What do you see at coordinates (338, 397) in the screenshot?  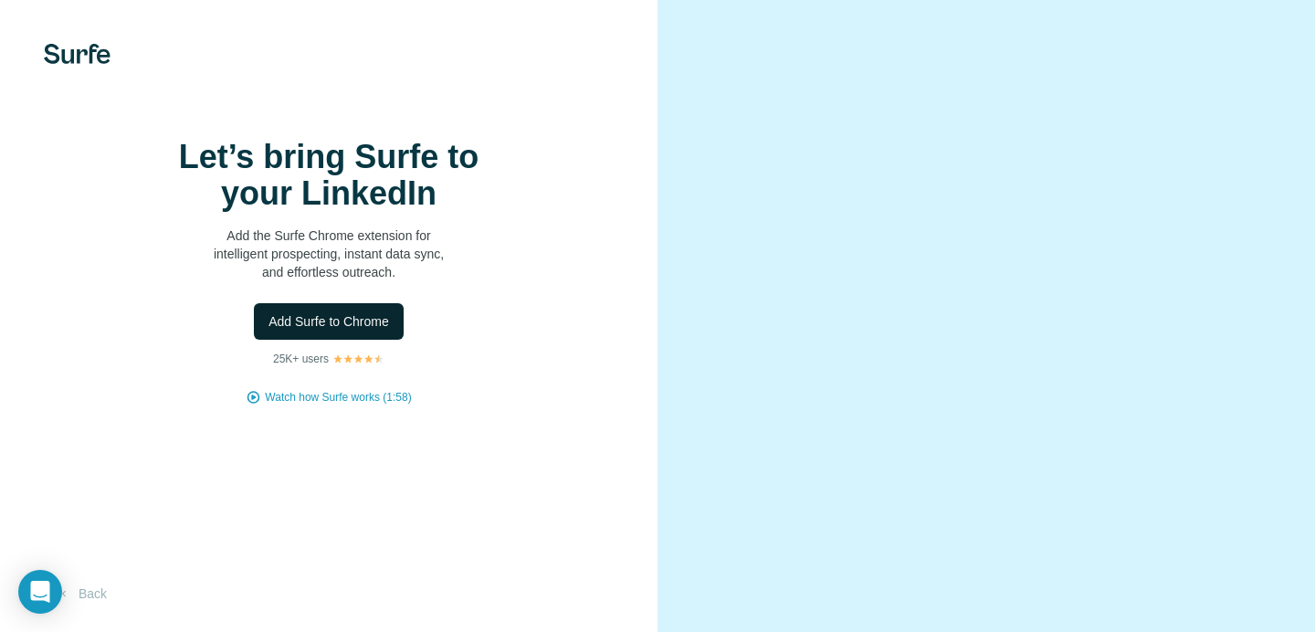 I see `span: Watch how Surfe works (1:58)` at bounding box center [338, 397].